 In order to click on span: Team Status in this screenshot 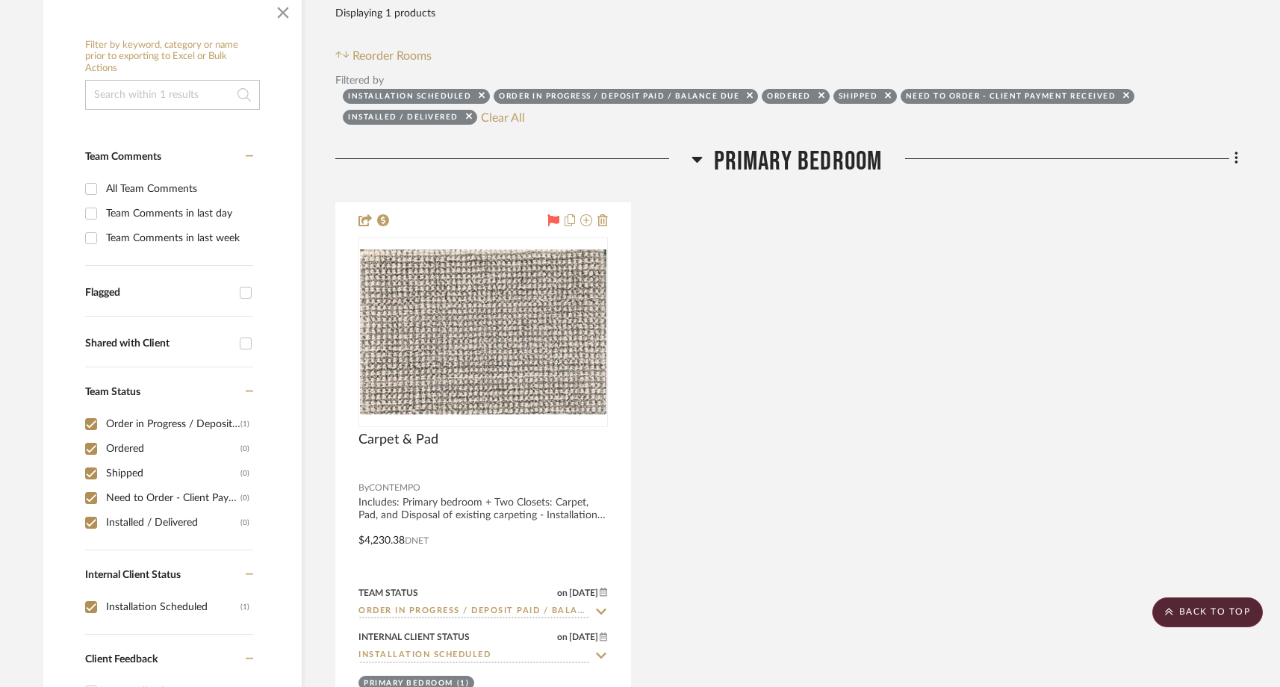, I will do `click(113, 392)`.